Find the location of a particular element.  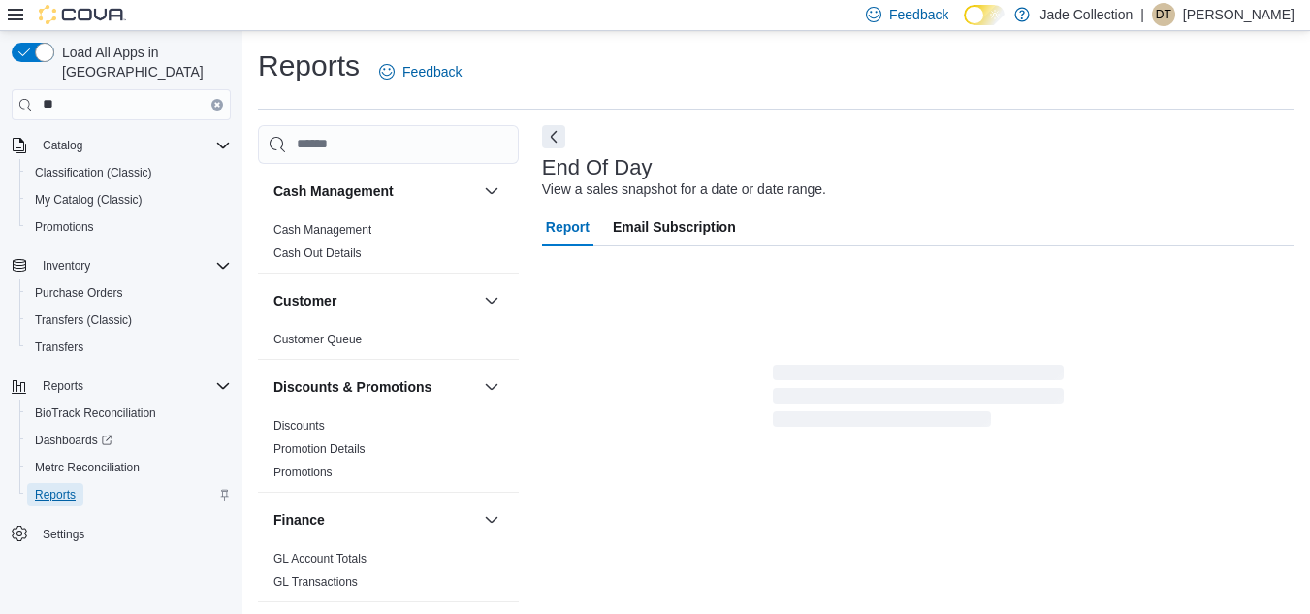

input: Dark Mode is located at coordinates (984, 15).